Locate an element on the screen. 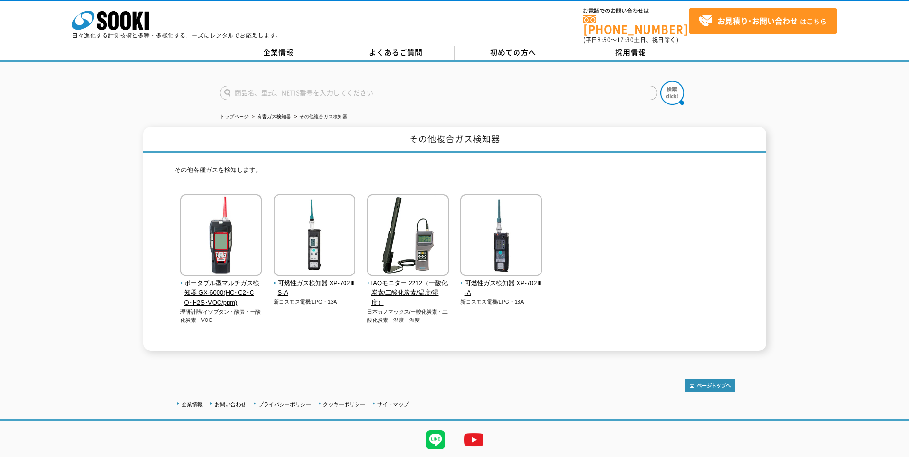  span: 可燃性ガス検知器 XP-702ⅢS-A is located at coordinates (314, 288).